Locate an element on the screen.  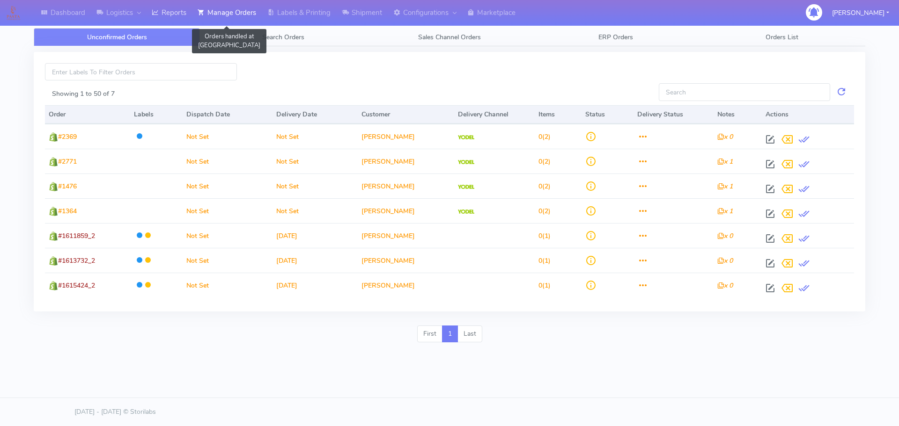
span: Search Orders is located at coordinates (283, 37).